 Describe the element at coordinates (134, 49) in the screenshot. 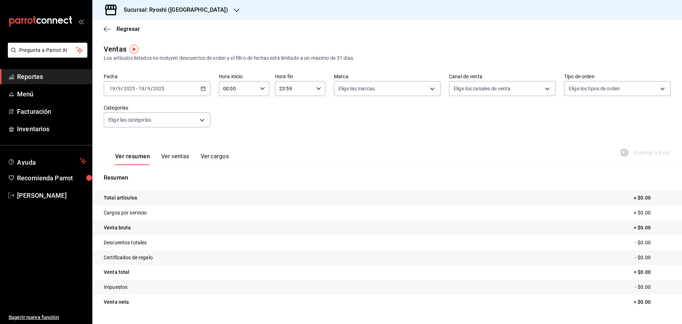

I see `img: Tooltip marker` at that location.